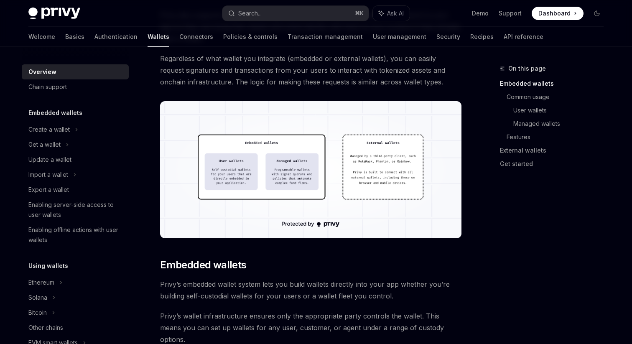  Describe the element at coordinates (42, 37) in the screenshot. I see `a: Welcome` at that location.